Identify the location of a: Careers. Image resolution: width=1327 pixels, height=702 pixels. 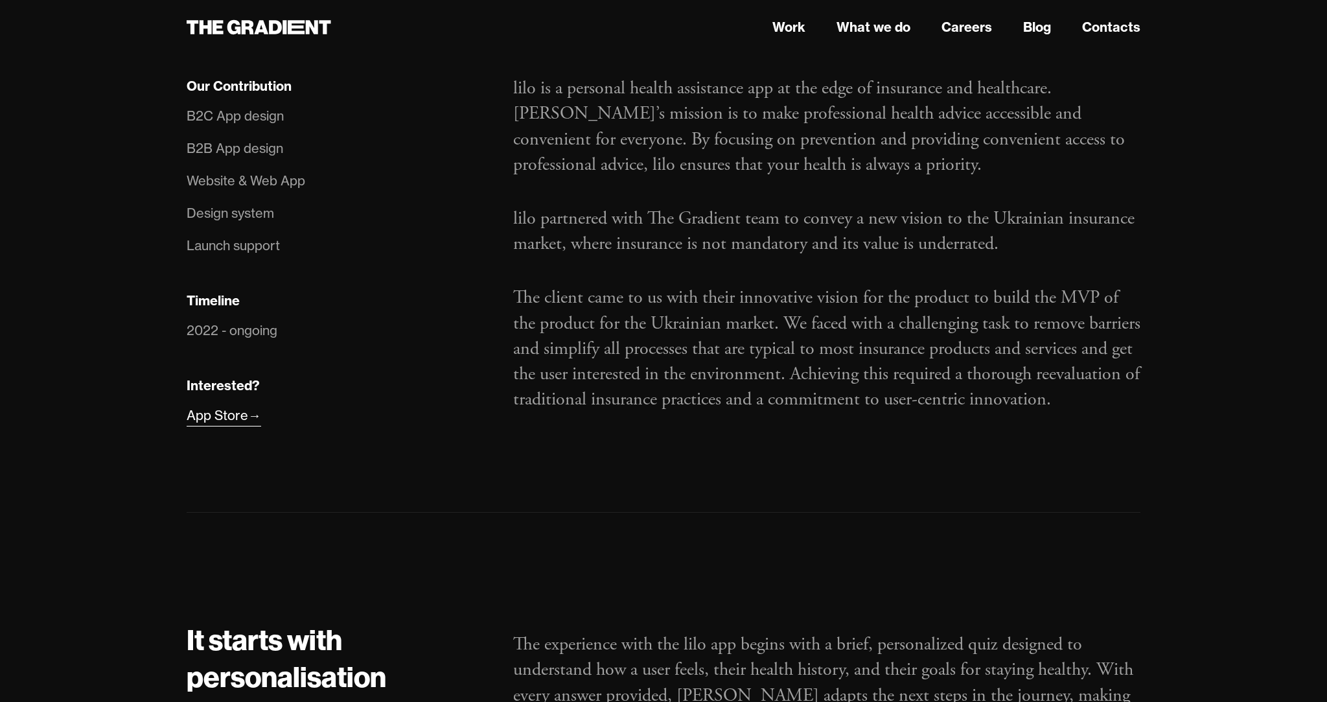
(967, 27).